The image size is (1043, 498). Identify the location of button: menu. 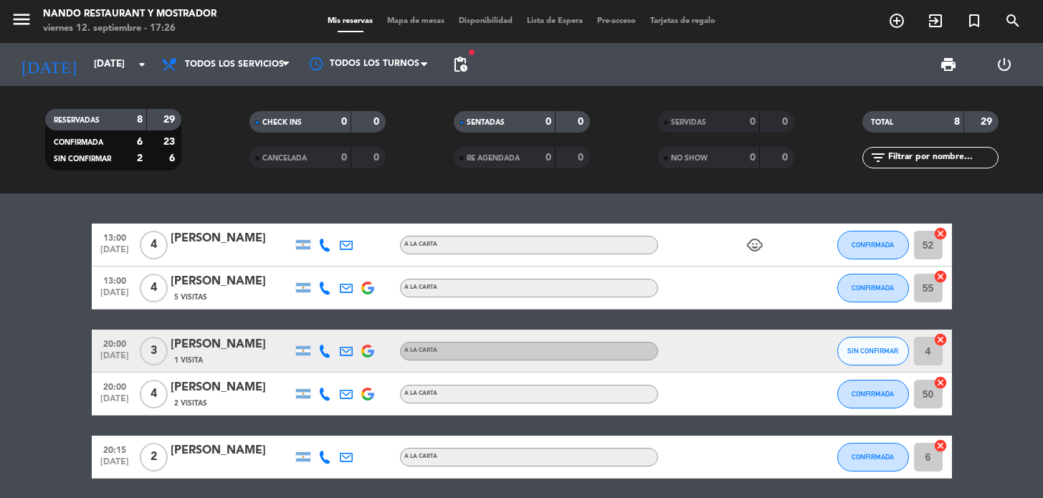
(21, 21).